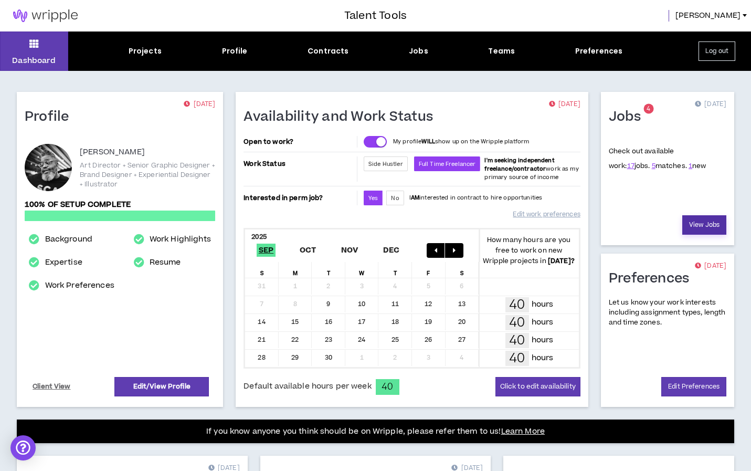  I want to click on p: Art Director + Senior Graphic Designer + Brand Designer + Experiential Designer + Illustrator, so click(147, 175).